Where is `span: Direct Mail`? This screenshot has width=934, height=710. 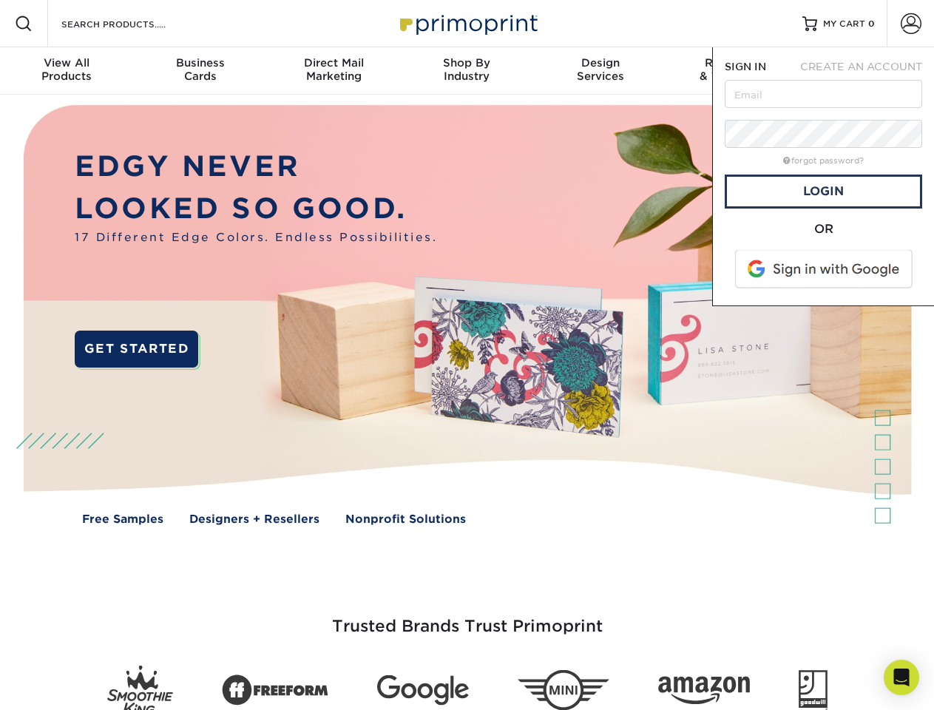 span: Direct Mail is located at coordinates (333, 63).